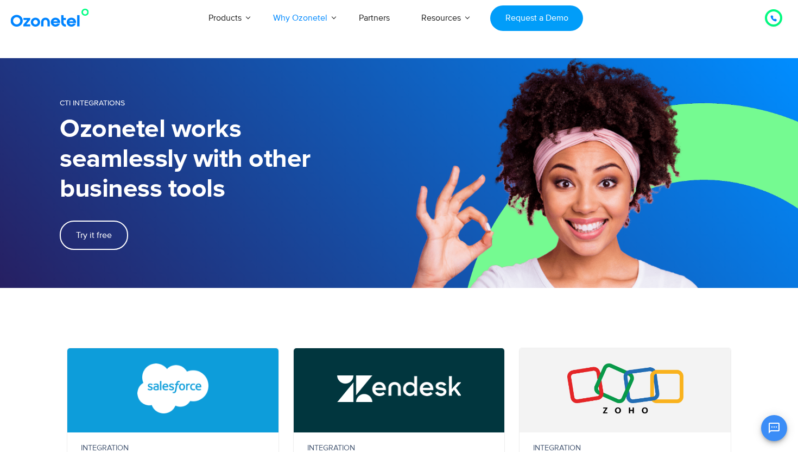 The width and height of the screenshot is (798, 452). Describe the element at coordinates (94, 235) in the screenshot. I see `a: Try it free` at that location.